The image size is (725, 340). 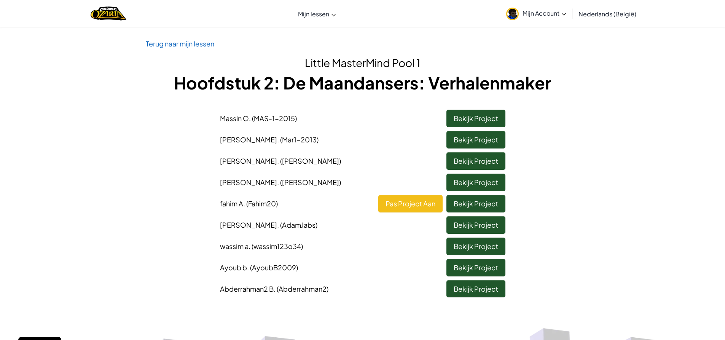 What do you see at coordinates (363, 63) in the screenshot?
I see `h2: Little MasterMind Pool 1` at bounding box center [363, 63].